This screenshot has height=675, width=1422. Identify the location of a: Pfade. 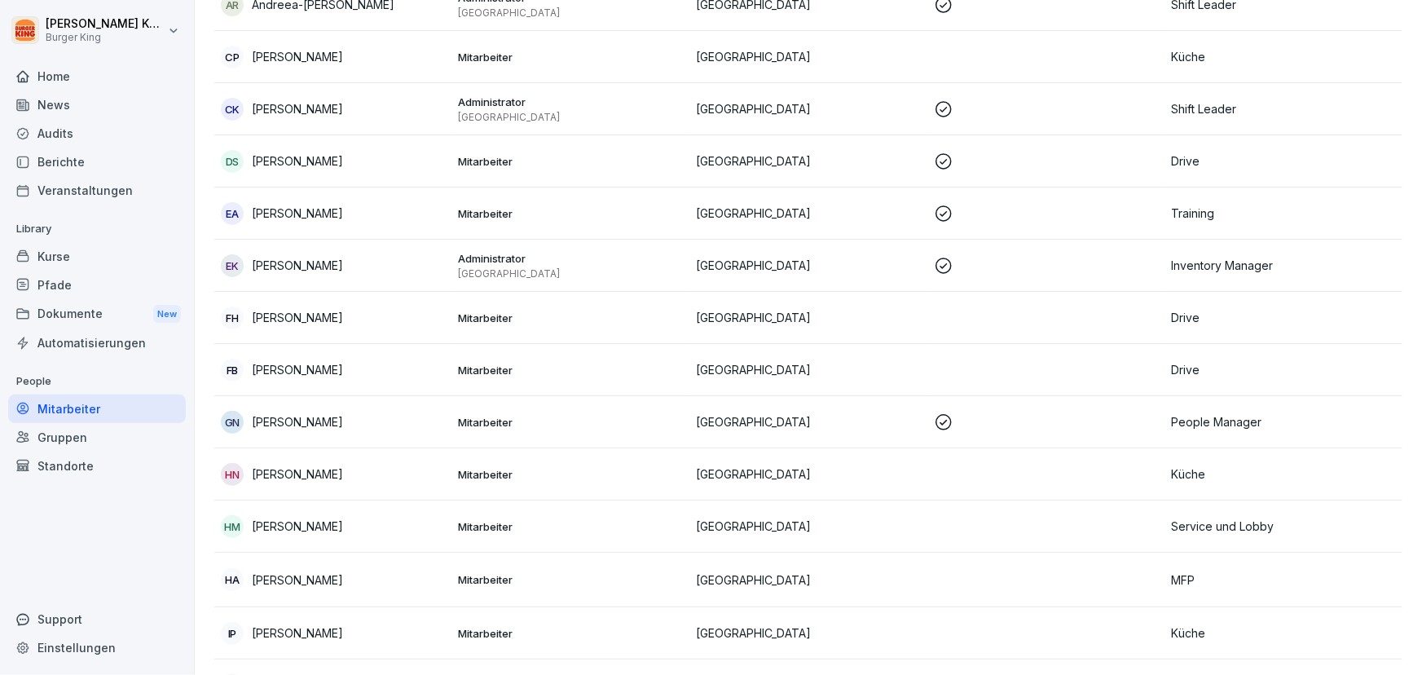
(97, 284).